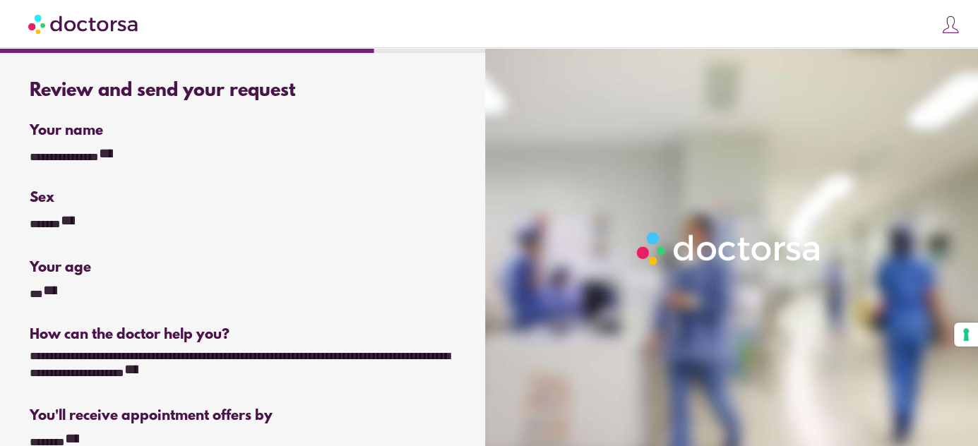  What do you see at coordinates (244, 198) in the screenshot?
I see `div: Sex` at bounding box center [244, 198].